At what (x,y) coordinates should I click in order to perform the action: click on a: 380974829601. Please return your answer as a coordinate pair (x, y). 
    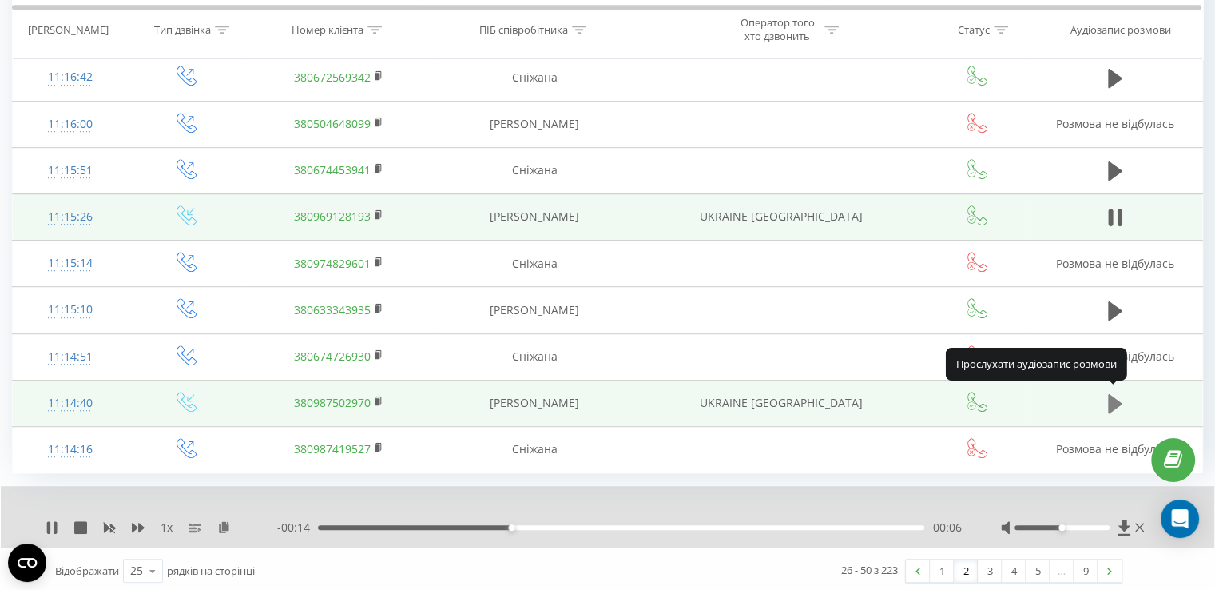
    Looking at the image, I should click on (332, 263).